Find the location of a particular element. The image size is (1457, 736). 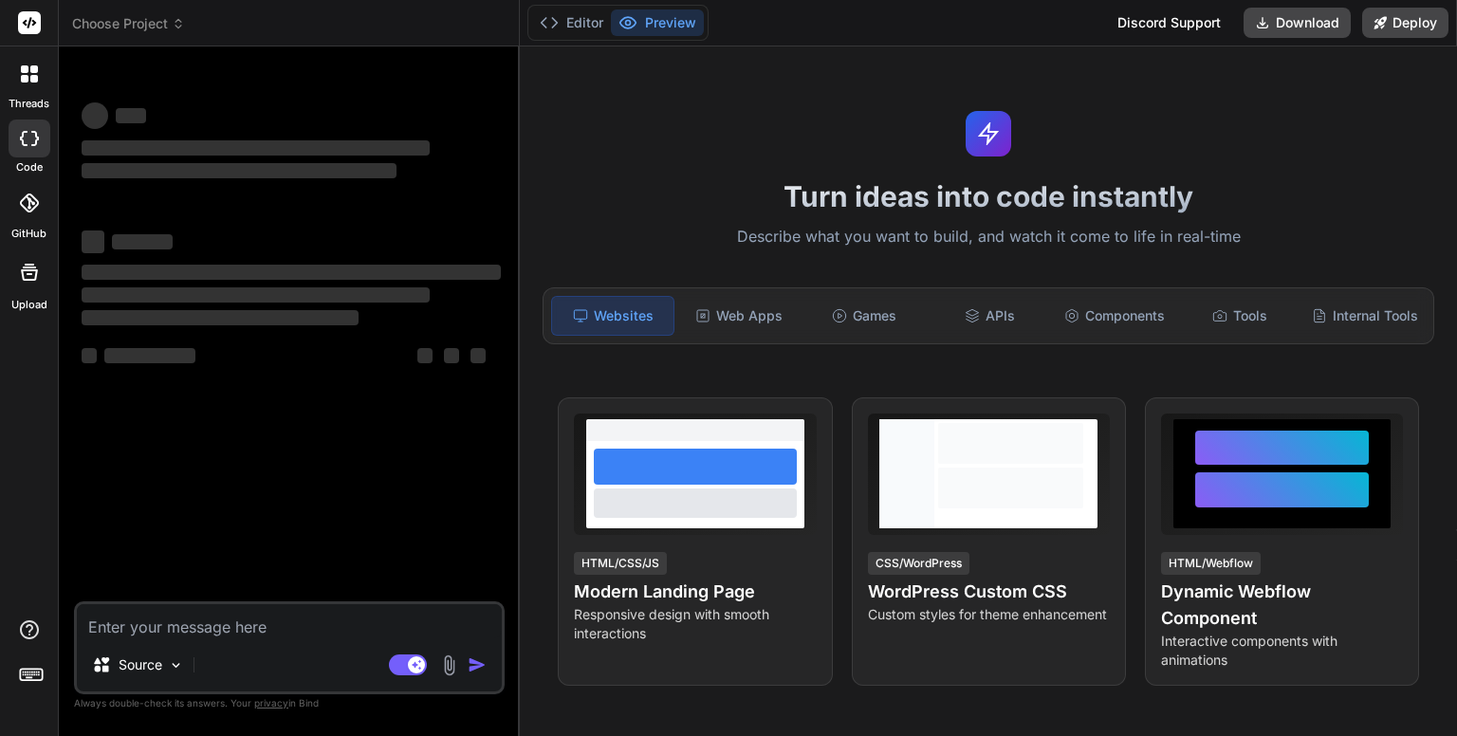

h4: WordPress Custom CSS is located at coordinates (989, 592).